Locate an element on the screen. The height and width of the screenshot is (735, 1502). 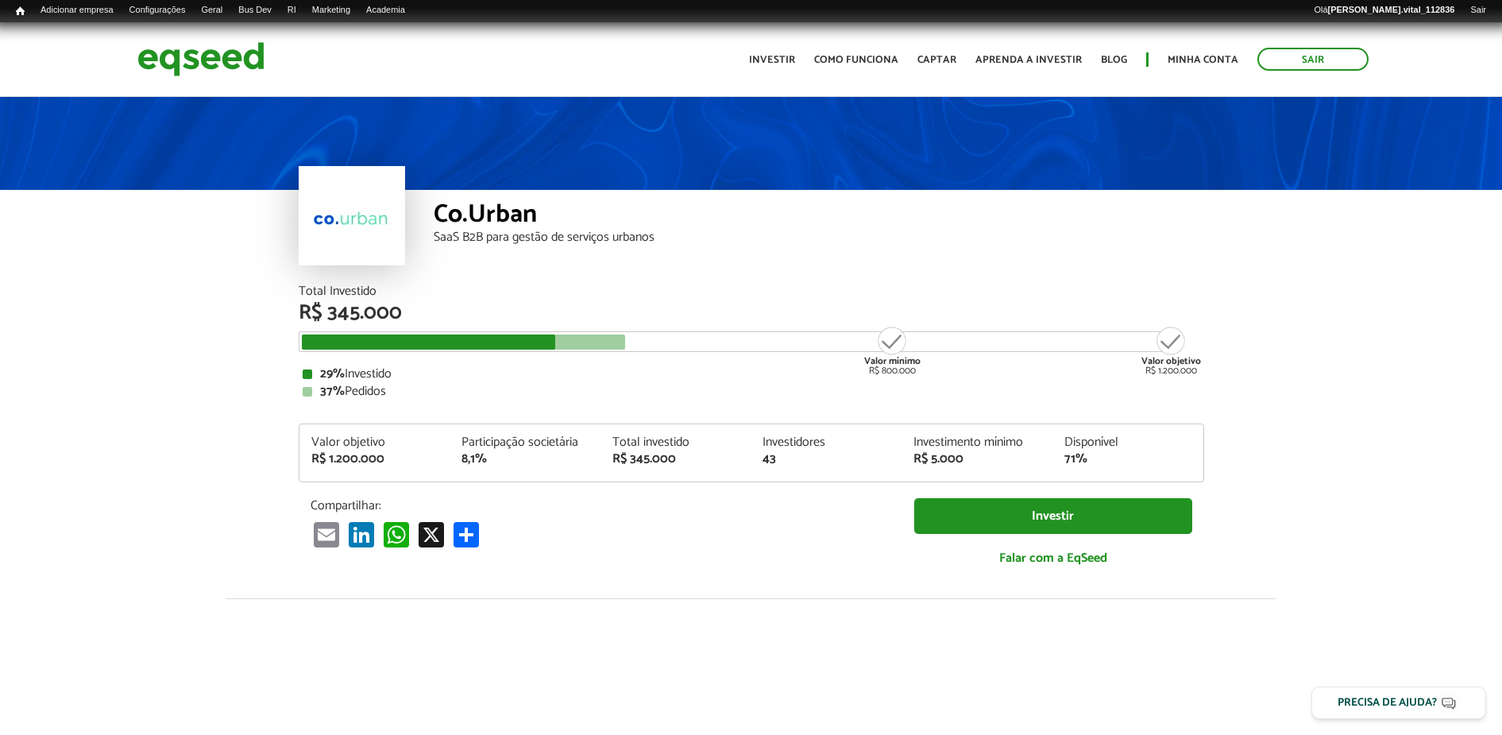
a: Aprenda a investir is located at coordinates (1029, 60).